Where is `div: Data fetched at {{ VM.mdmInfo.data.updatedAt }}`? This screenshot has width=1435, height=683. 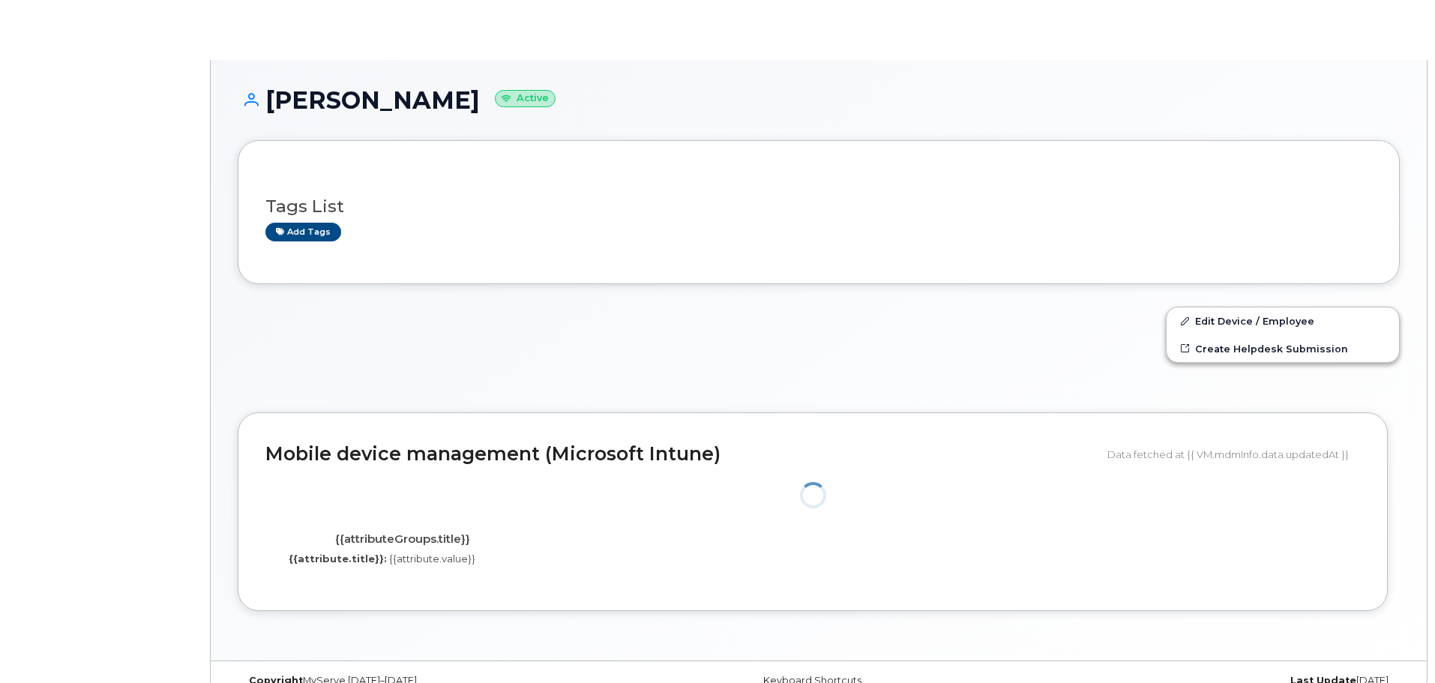
div: Data fetched at {{ VM.mdmInfo.data.updatedAt }} is located at coordinates (1234, 454).